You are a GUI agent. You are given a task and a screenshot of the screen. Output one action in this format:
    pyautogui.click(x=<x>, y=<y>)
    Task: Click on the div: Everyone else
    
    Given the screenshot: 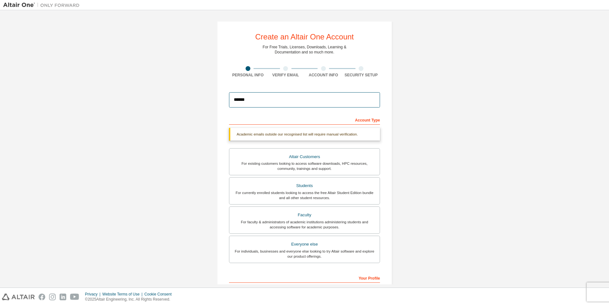 What is the action you would take?
    pyautogui.click(x=305, y=245)
    